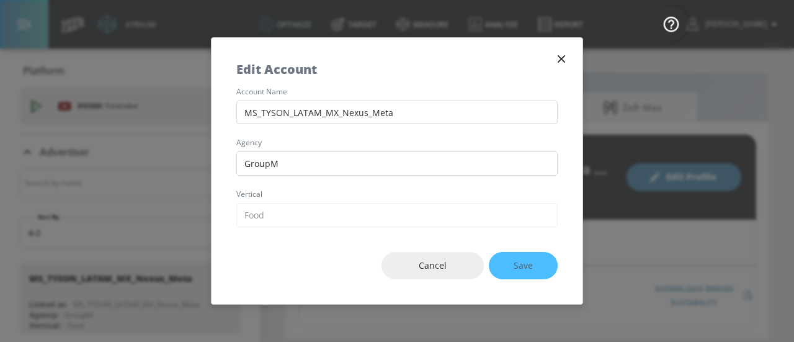  I want to click on label: vertical, so click(397, 194).